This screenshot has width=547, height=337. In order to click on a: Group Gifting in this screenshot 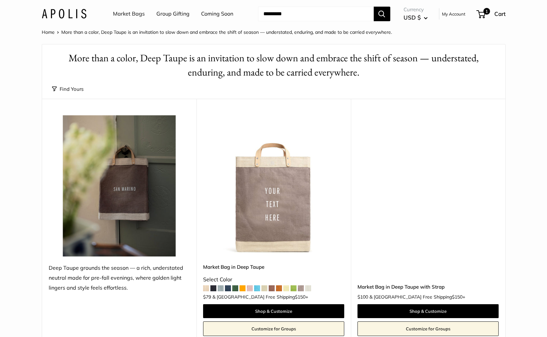, I will do `click(173, 14)`.